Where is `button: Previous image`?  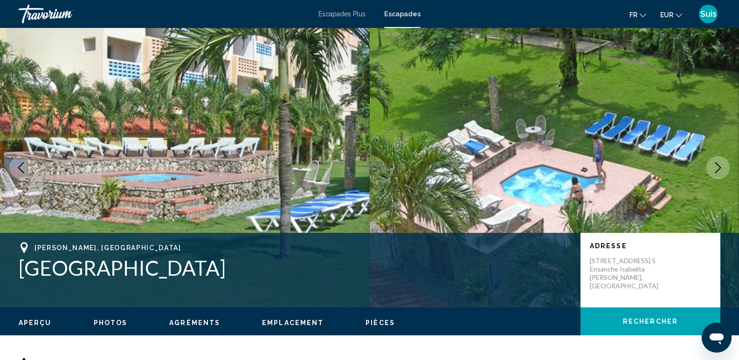
button: Previous image is located at coordinates (21, 168).